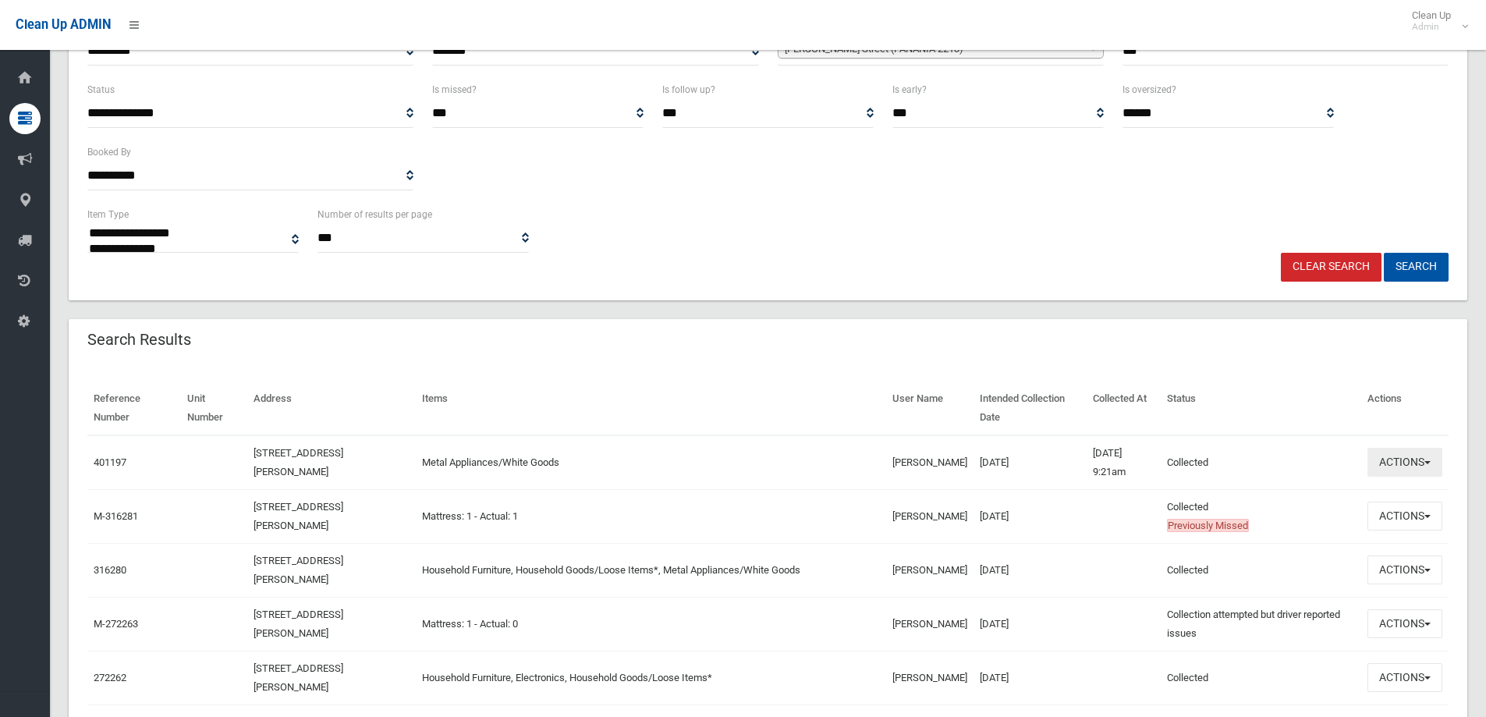 This screenshot has height=717, width=1486. Describe the element at coordinates (101, 90) in the screenshot. I see `label: Status` at that location.